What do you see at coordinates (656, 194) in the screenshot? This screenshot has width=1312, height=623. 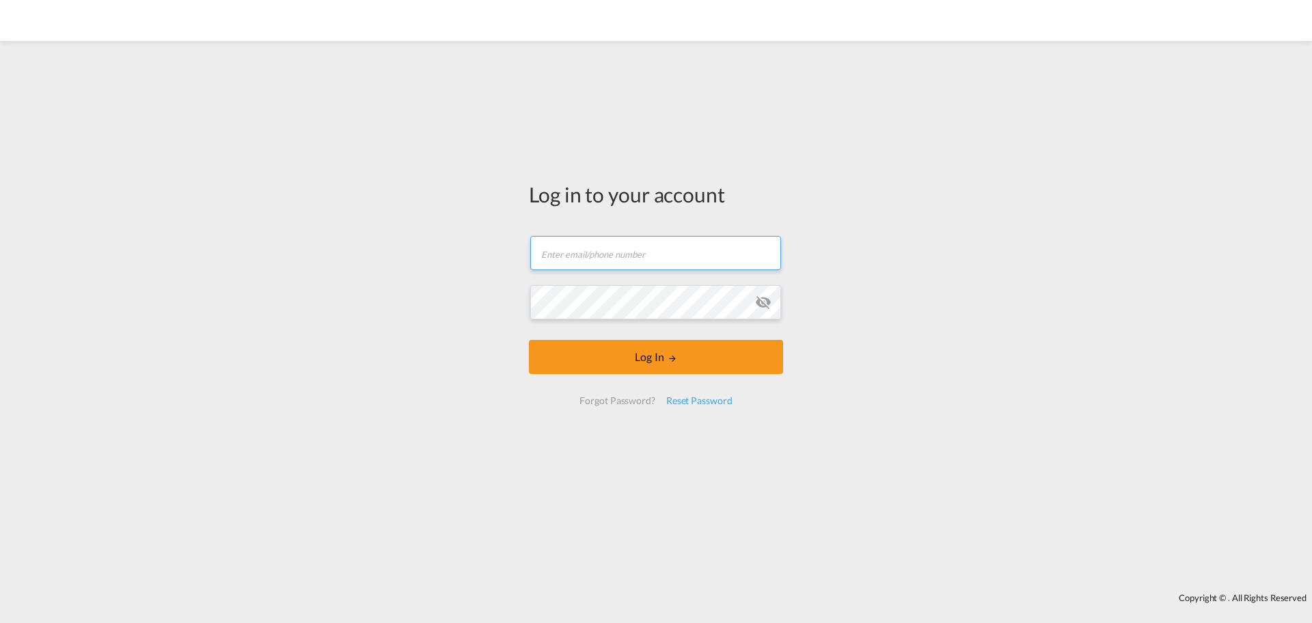 I see `div: Log in to your account` at bounding box center [656, 194].